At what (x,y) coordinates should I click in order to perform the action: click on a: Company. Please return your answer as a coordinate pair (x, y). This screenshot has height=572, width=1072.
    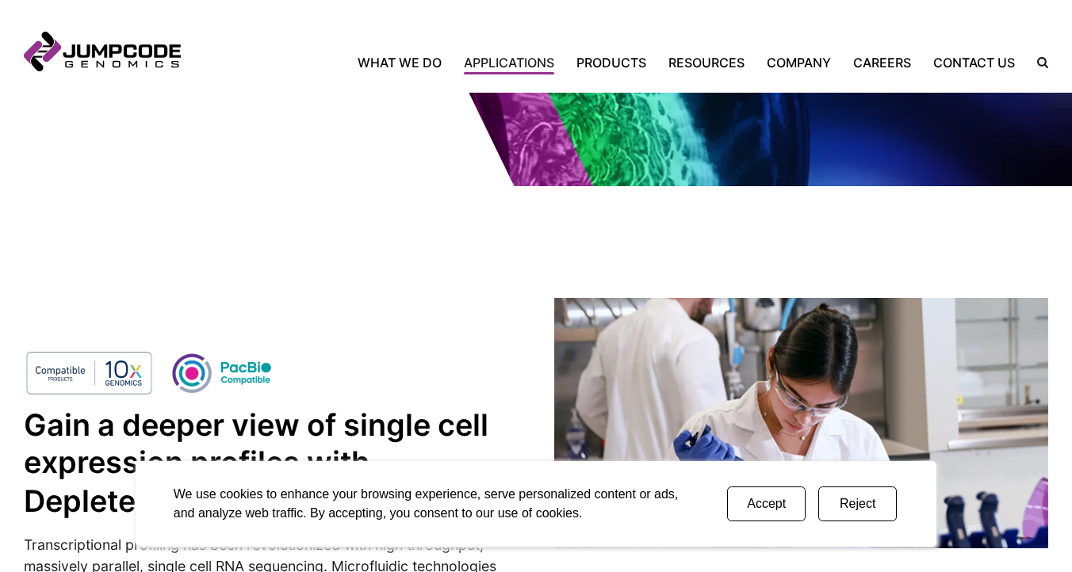
    Looking at the image, I should click on (798, 63).